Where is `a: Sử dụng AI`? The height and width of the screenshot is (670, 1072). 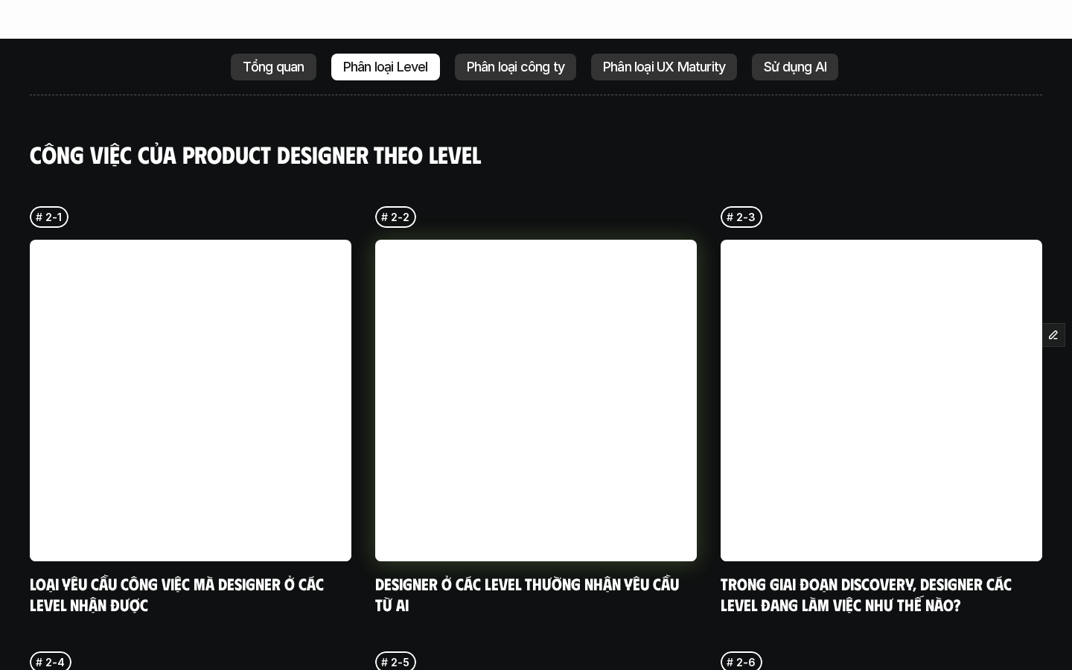 a: Sử dụng AI is located at coordinates (795, 67).